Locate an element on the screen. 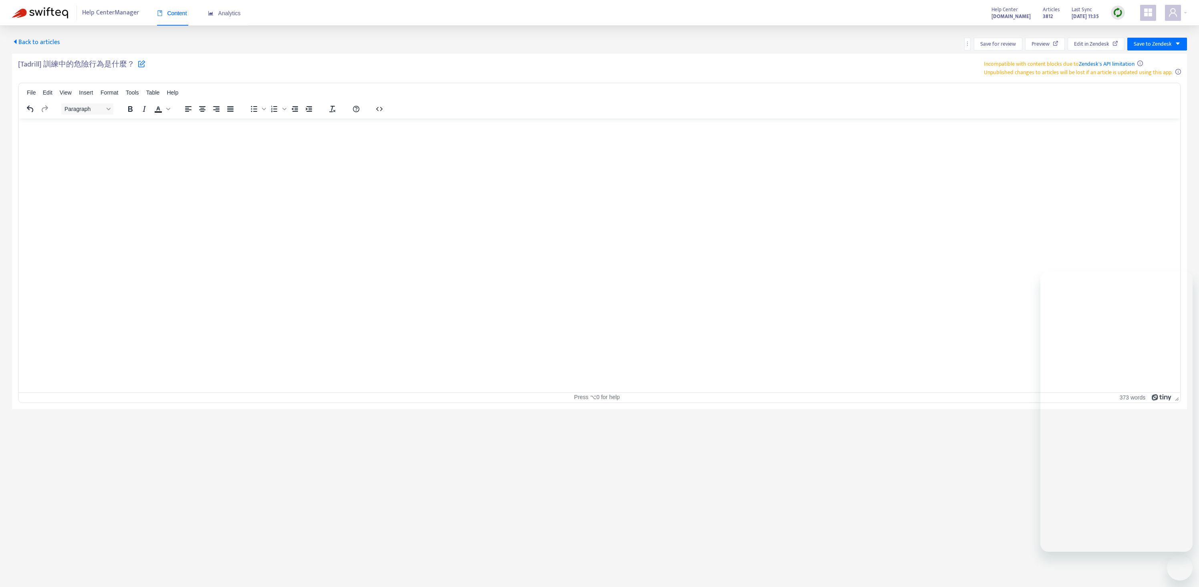 The width and height of the screenshot is (1199, 587). img: Swifteq is located at coordinates (40, 13).